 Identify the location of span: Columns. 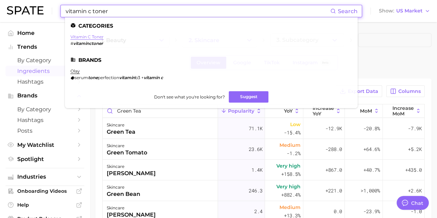
(410, 91).